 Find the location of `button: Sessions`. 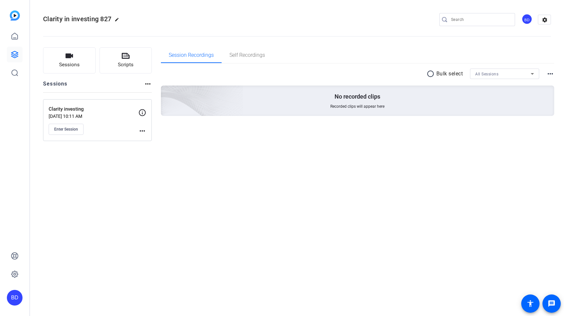

button: Sessions is located at coordinates (69, 60).